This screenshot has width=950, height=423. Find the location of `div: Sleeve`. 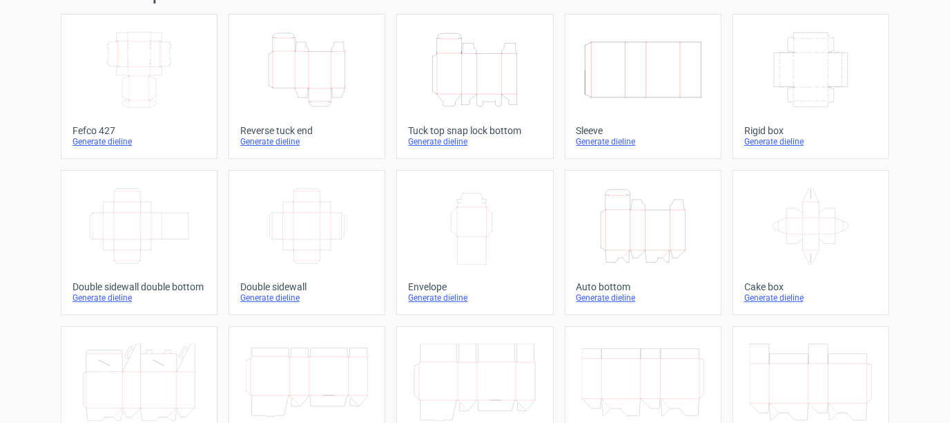

div: Sleeve is located at coordinates (643, 131).